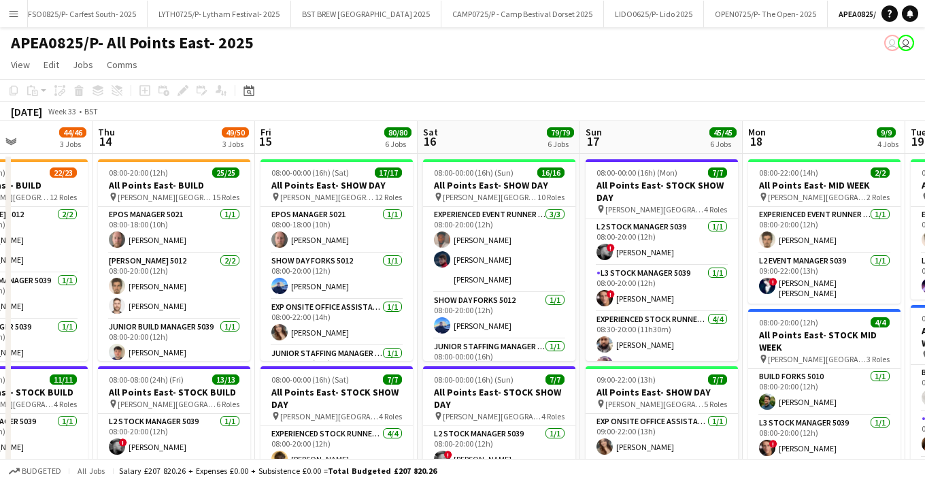 This screenshot has height=482, width=925. I want to click on button: LYTH0725/P- Lytham Festival- 2025, so click(219, 14).